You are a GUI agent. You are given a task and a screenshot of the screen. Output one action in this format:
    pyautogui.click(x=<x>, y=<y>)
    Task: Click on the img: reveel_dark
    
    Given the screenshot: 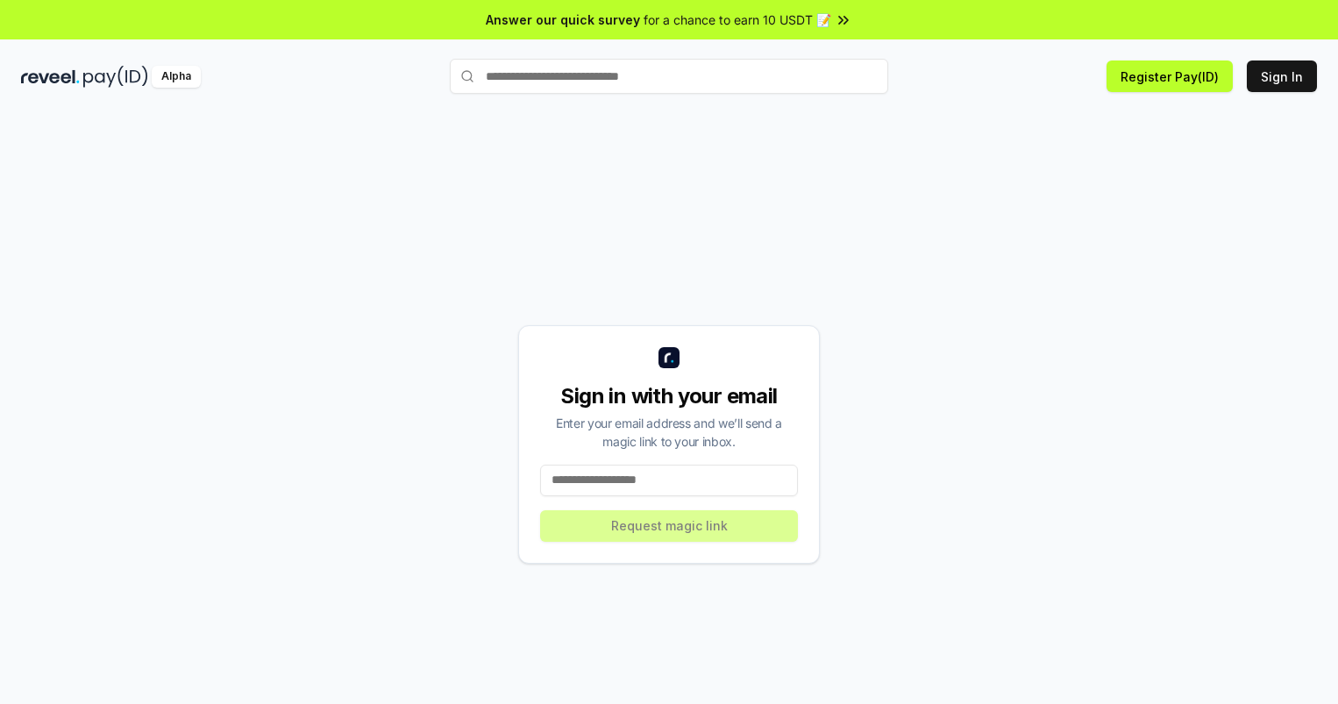 What is the action you would take?
    pyautogui.click(x=50, y=76)
    